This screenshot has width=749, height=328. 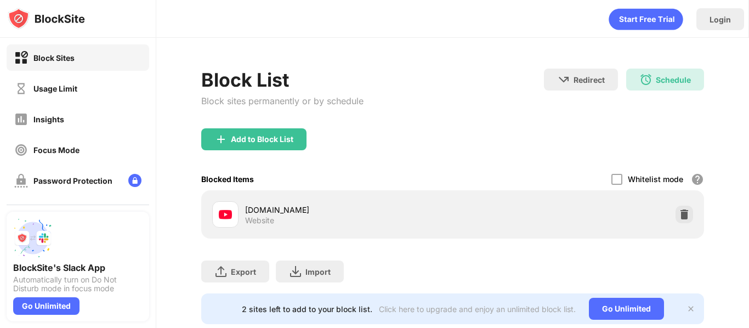 What do you see at coordinates (282, 101) in the screenshot?
I see `div: Block sites permanently or by schedule` at bounding box center [282, 101].